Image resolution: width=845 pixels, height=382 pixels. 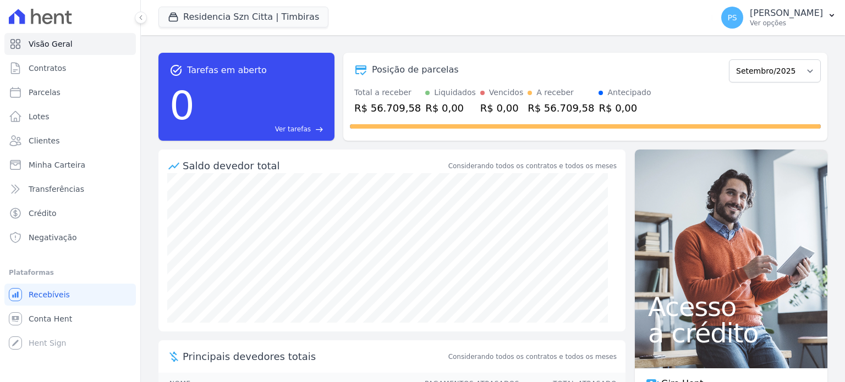 I want to click on button: Residencia Szn Citta | Timbiras, so click(x=243, y=17).